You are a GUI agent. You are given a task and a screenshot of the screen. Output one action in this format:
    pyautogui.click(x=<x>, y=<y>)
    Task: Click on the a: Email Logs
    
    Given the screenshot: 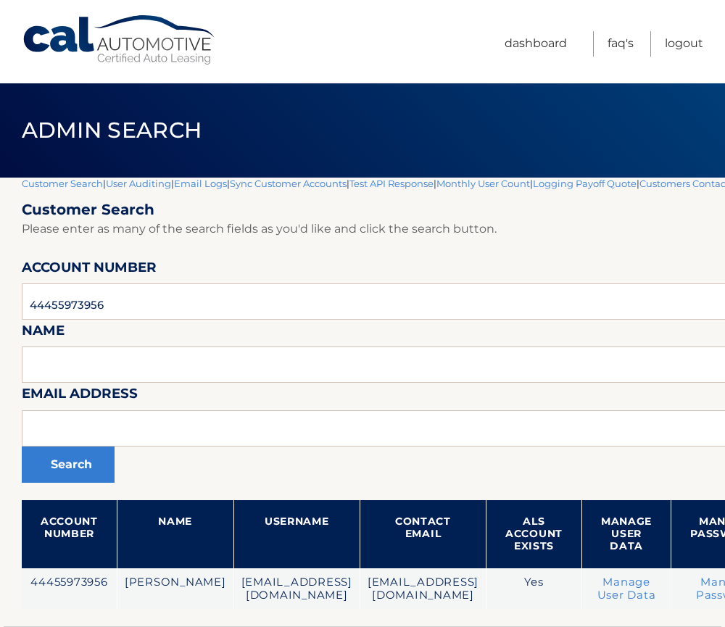 What is the action you would take?
    pyautogui.click(x=200, y=183)
    